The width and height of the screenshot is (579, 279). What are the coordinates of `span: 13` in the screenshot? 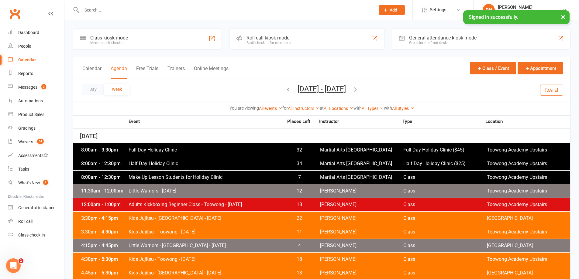 It's located at (299, 273).